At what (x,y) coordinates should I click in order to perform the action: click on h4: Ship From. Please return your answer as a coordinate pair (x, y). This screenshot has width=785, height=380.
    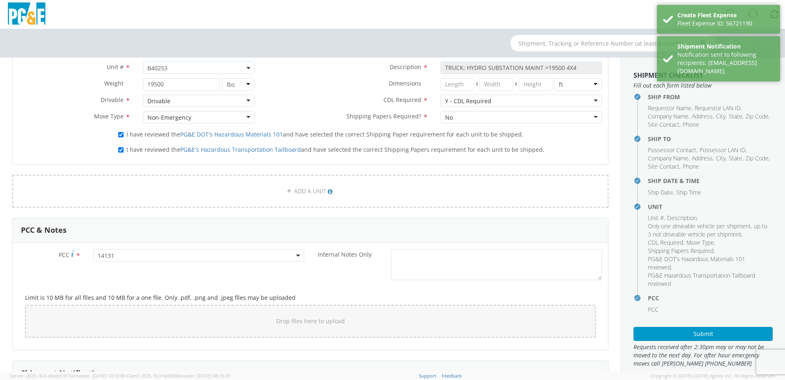
    Looking at the image, I should click on (711, 97).